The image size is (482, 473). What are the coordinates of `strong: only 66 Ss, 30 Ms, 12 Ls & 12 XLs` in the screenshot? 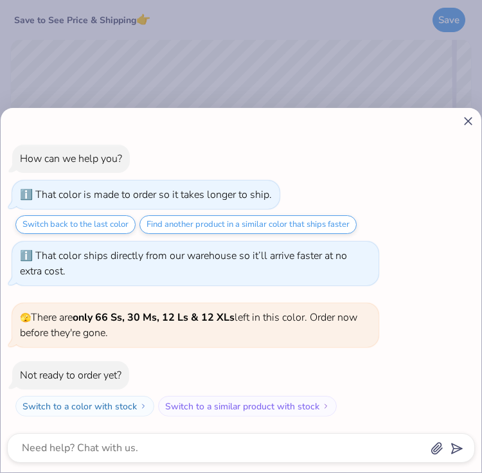 It's located at (154, 317).